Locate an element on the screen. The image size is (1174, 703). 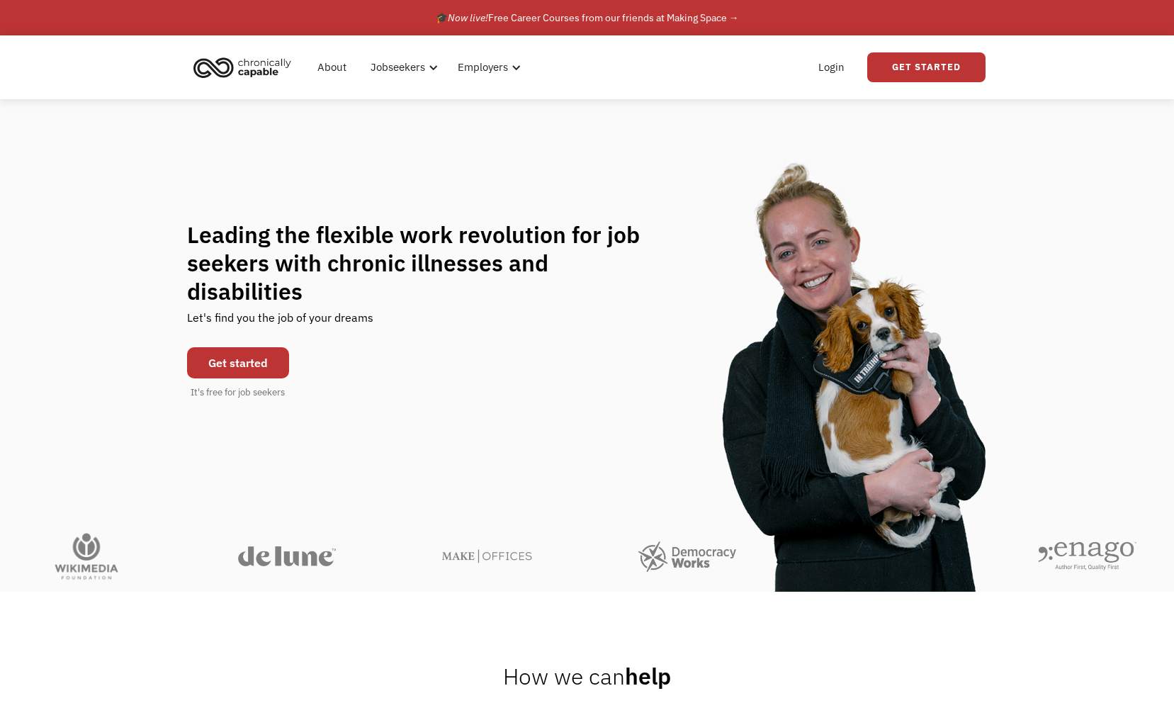
div: 🎓 Free Career Courses from our friends at Making Space → is located at coordinates (587, 18).